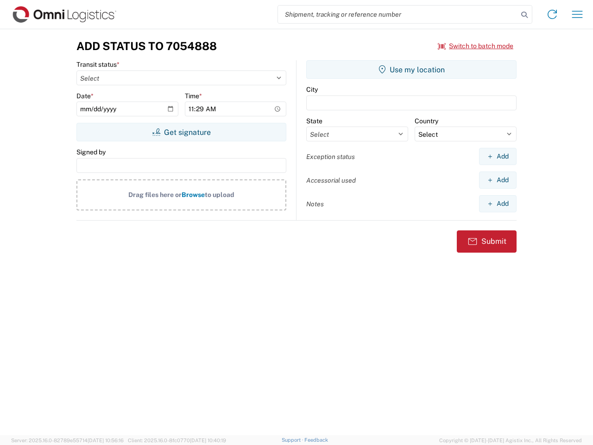 The width and height of the screenshot is (593, 445). What do you see at coordinates (486, 241) in the screenshot?
I see `button: Submit` at bounding box center [486, 241].